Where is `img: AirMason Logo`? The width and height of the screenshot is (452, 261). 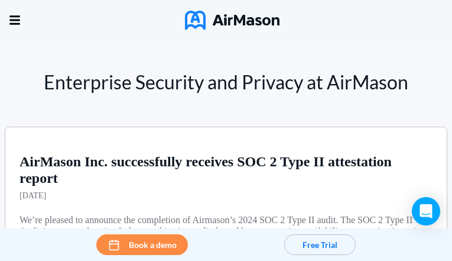
img: AirMason Logo is located at coordinates (232, 20).